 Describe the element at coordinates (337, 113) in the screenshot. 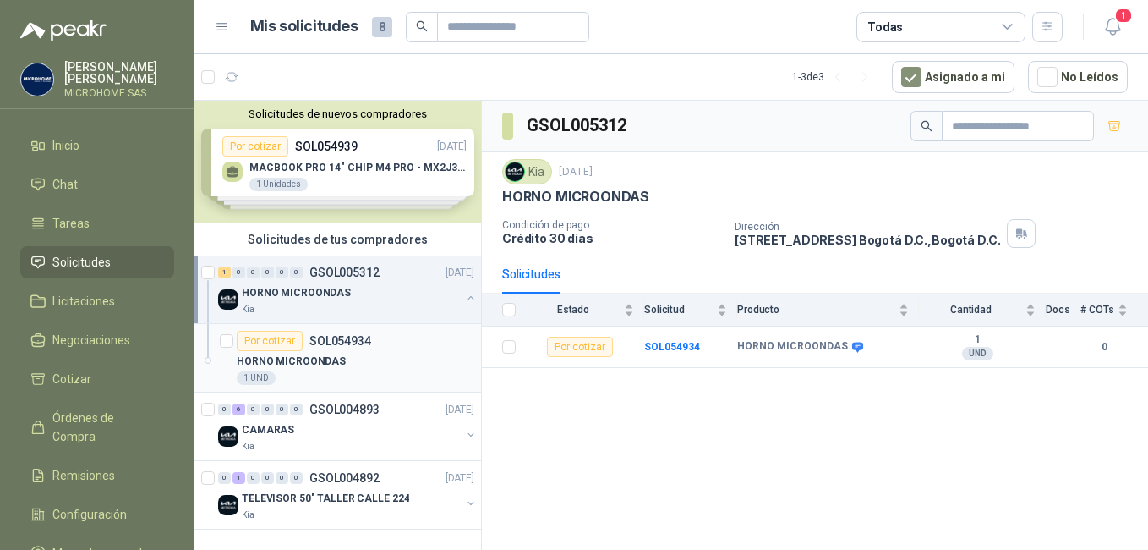

I see `button: Solicitudes de nuevos compradores` at that location.